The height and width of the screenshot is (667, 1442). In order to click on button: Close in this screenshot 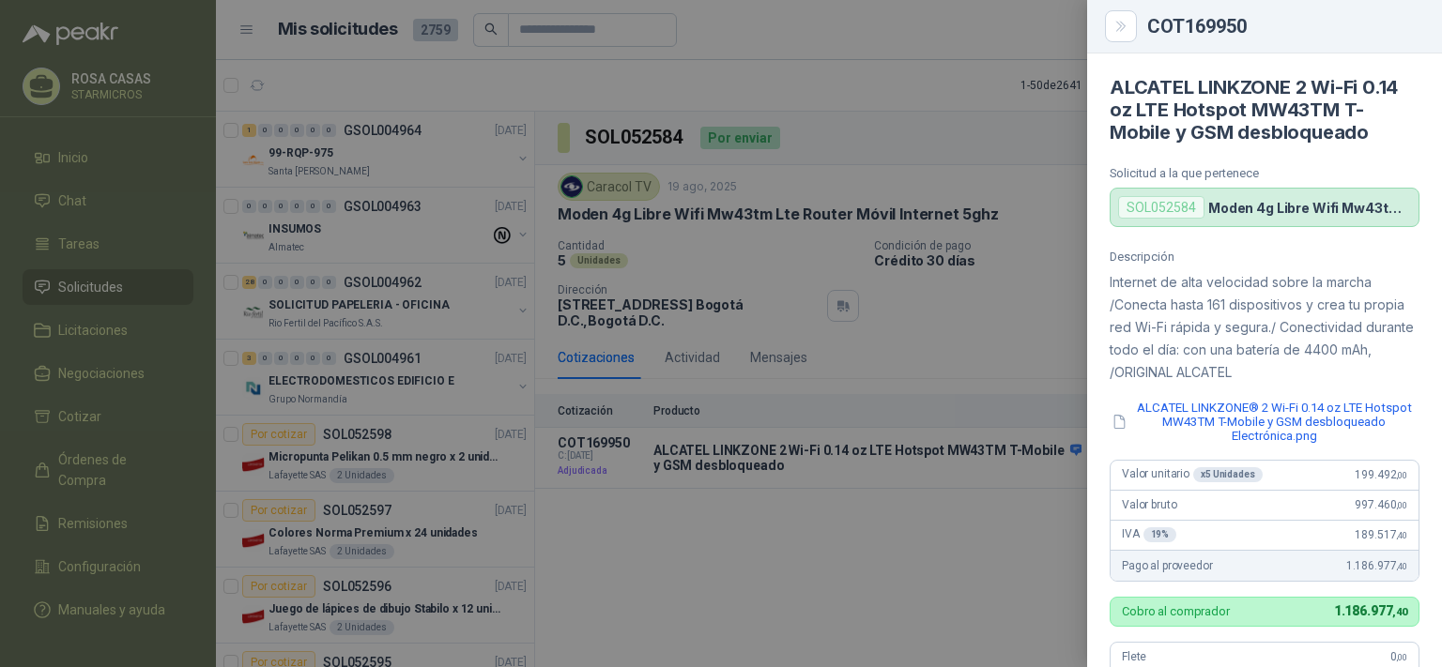, I will do `click(1121, 26)`.